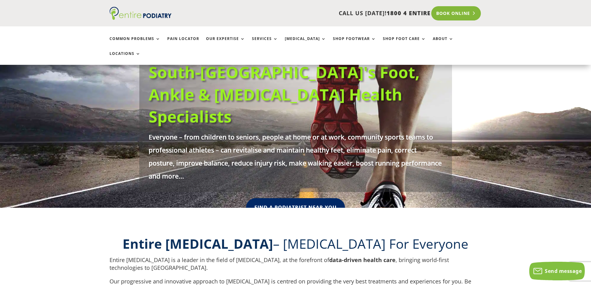 The height and width of the screenshot is (285, 591). I want to click on a: Book Online, so click(456, 13).